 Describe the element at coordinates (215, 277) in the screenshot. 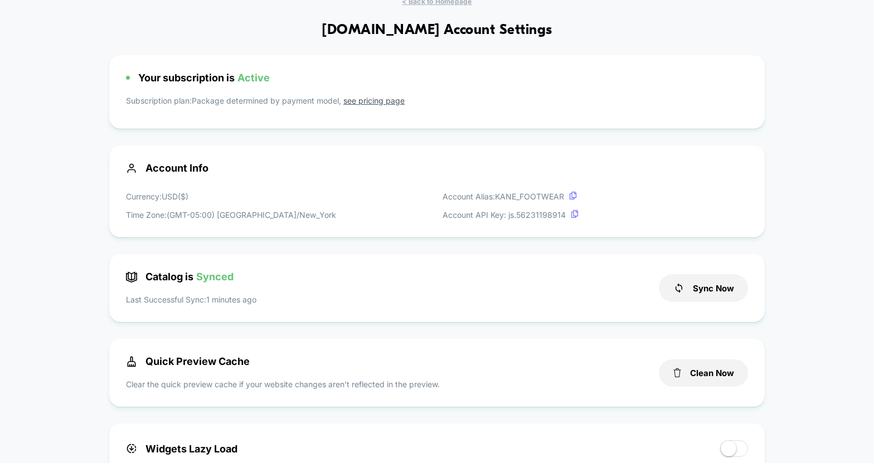

I see `span: Synced` at that location.